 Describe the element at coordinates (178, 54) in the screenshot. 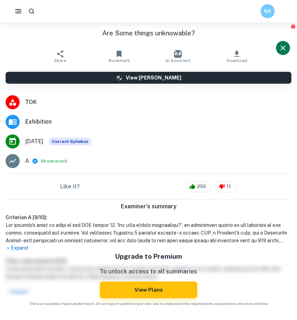

I see `img: AI Assistant` at that location.